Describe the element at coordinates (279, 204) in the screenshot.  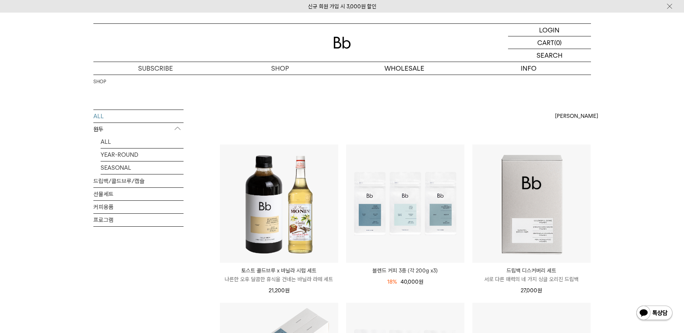
I see `img: 토스트 콜드브루 x 바닐라 시럽 세트` at that location.